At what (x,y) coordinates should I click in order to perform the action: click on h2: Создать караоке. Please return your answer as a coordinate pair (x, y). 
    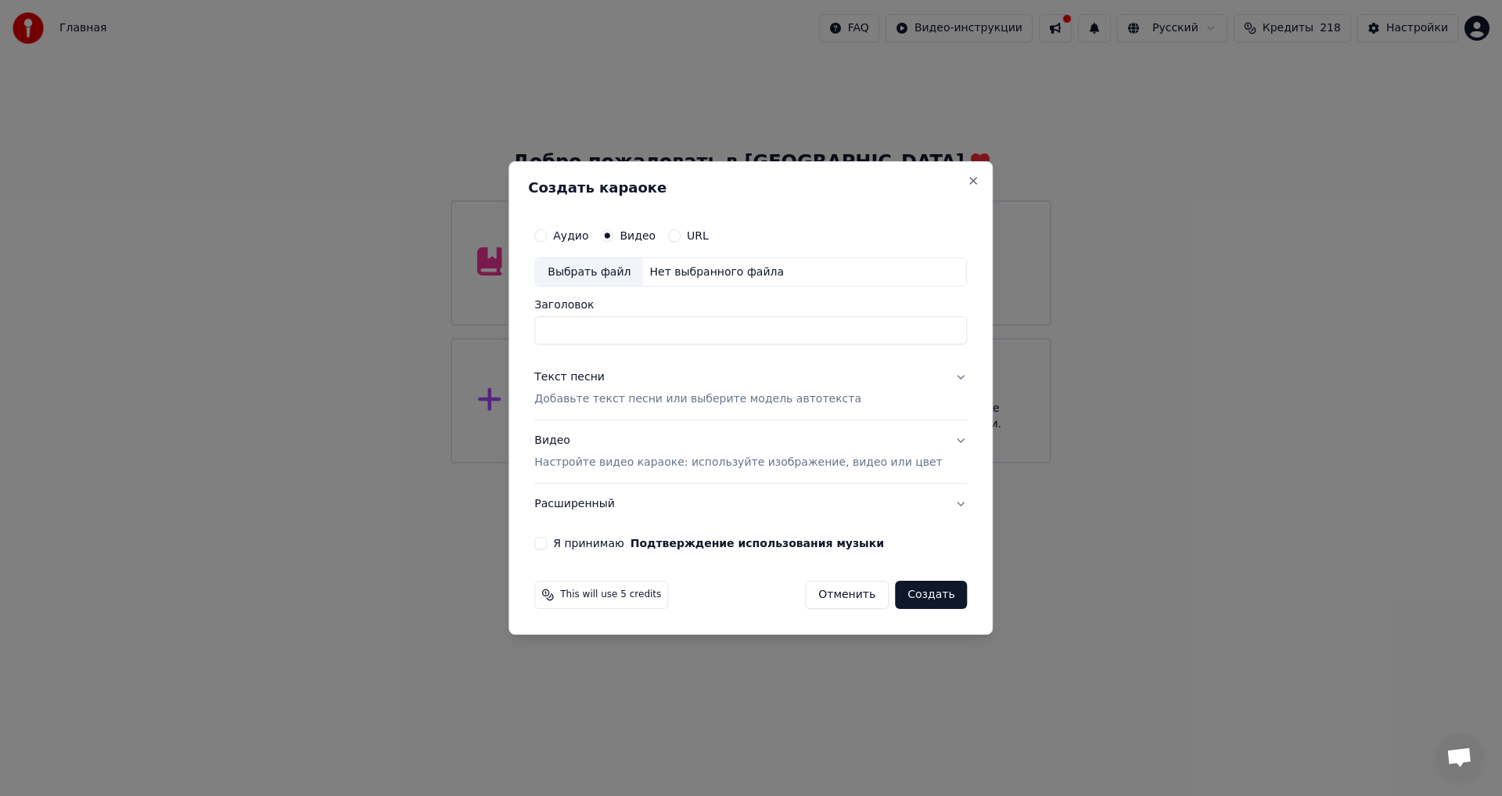
    Looking at the image, I should click on (750, 188).